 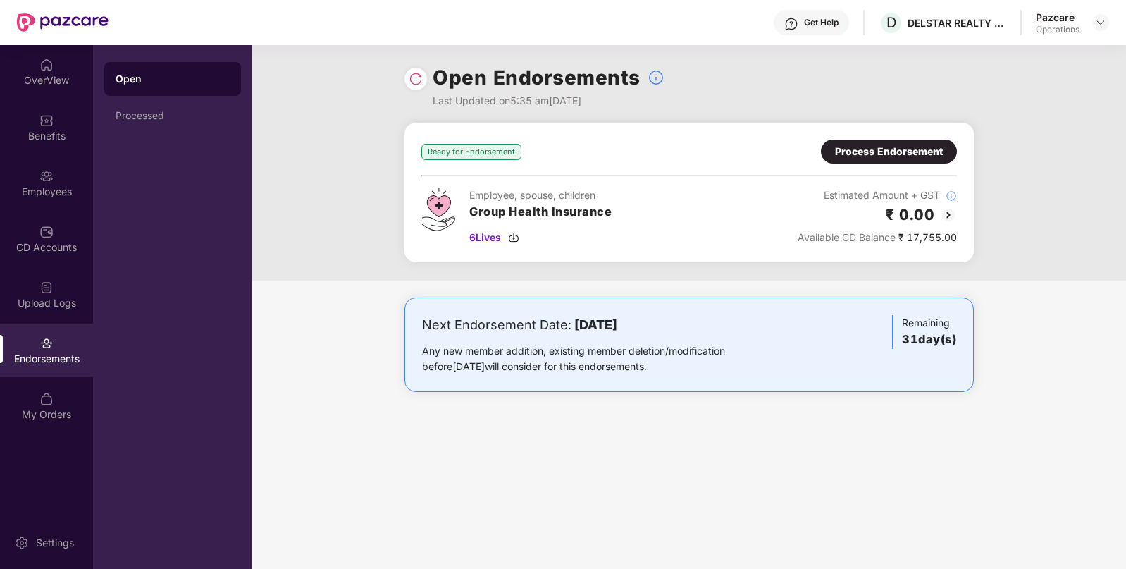 I want to click on img: svg+xml;base64,PHN2ZyBpZD0iSG9tZSIgeG1sbnM9Imh0dHA6Ly93d3cudzMub3JnLzIwMDAvc3ZnIiB3aWR0aD0iMjAiIG..., so click(x=47, y=65).